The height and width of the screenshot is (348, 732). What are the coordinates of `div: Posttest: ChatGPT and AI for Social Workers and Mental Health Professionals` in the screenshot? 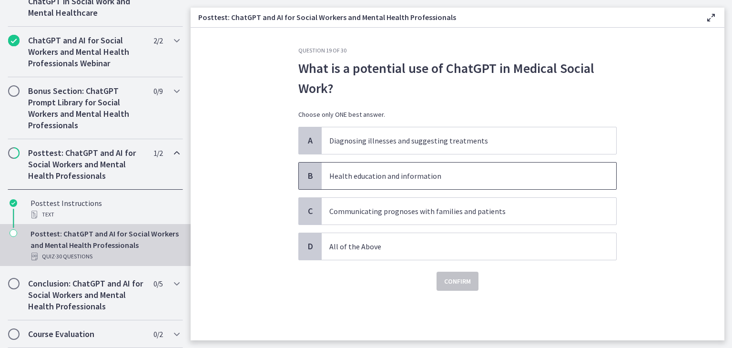 It's located at (105, 245).